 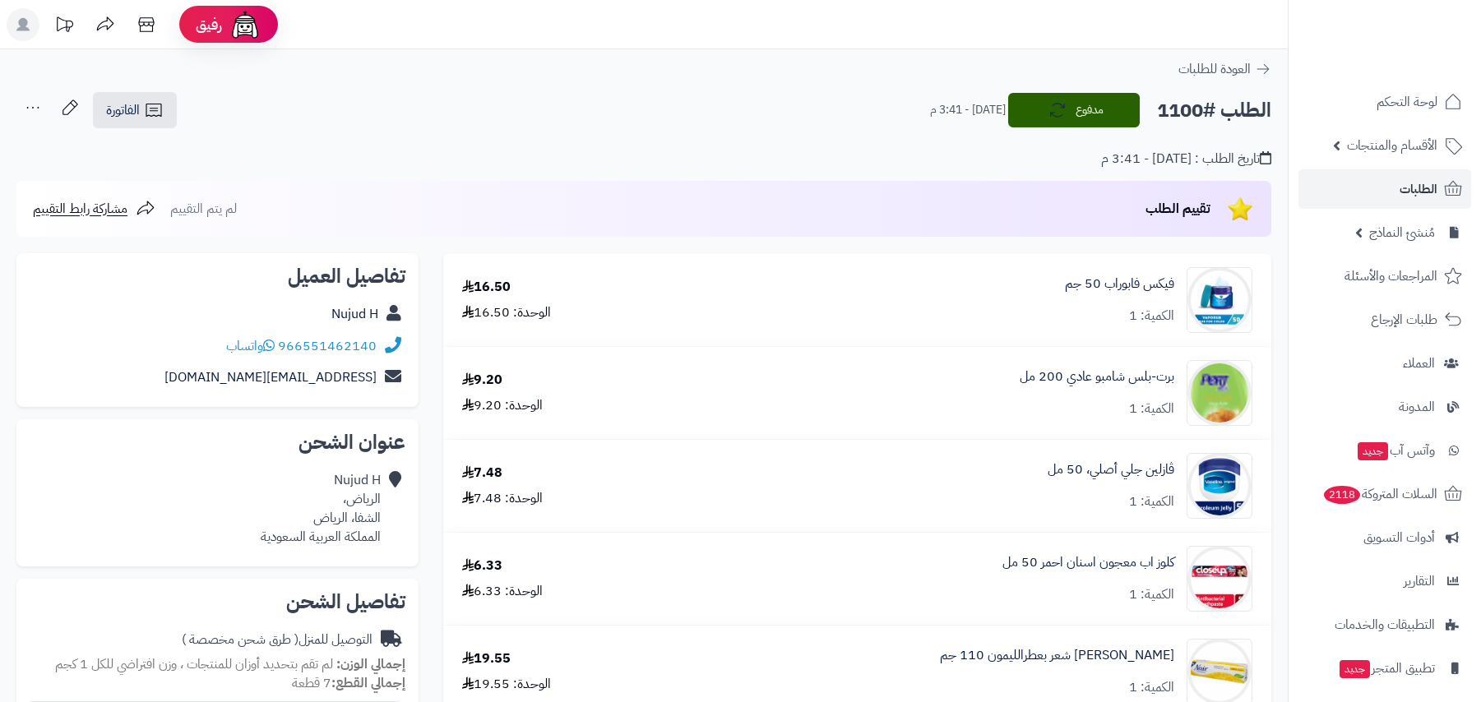 I want to click on div: 19.55, so click(x=486, y=659).